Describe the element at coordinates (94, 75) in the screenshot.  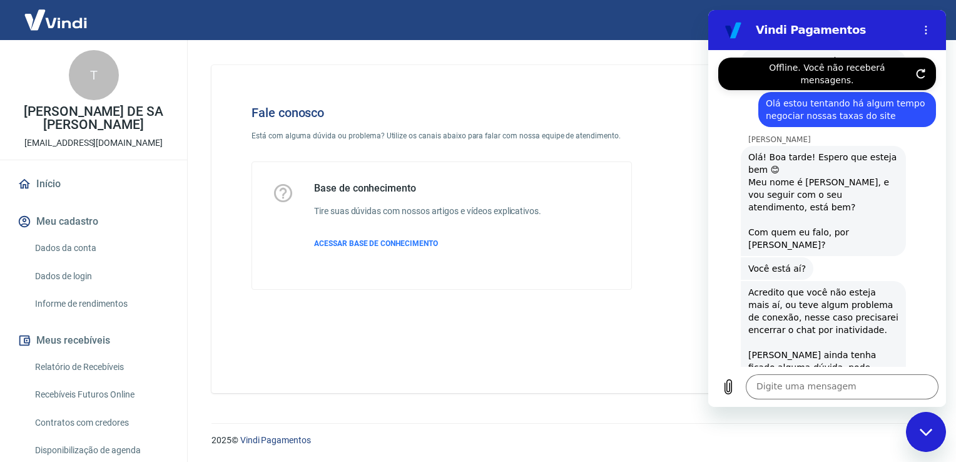
I see `div: T` at that location.